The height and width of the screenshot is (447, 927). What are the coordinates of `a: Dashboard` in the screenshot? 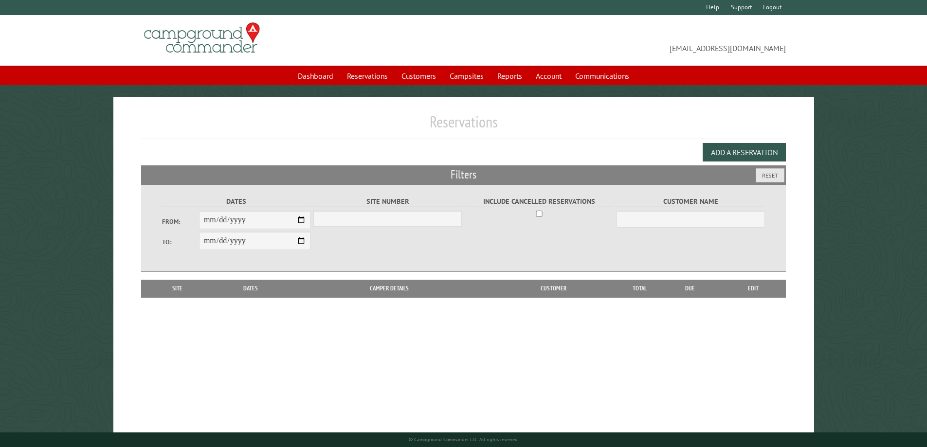 It's located at (315, 76).